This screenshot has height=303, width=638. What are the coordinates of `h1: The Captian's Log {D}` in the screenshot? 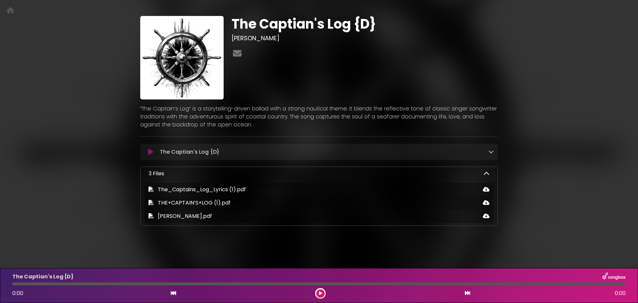 It's located at (365, 24).